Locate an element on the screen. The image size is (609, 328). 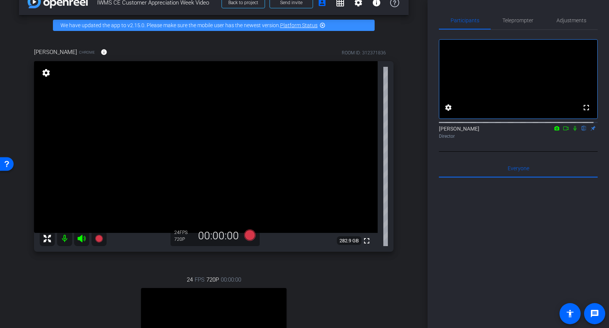
span: Chrome is located at coordinates (87, 52).